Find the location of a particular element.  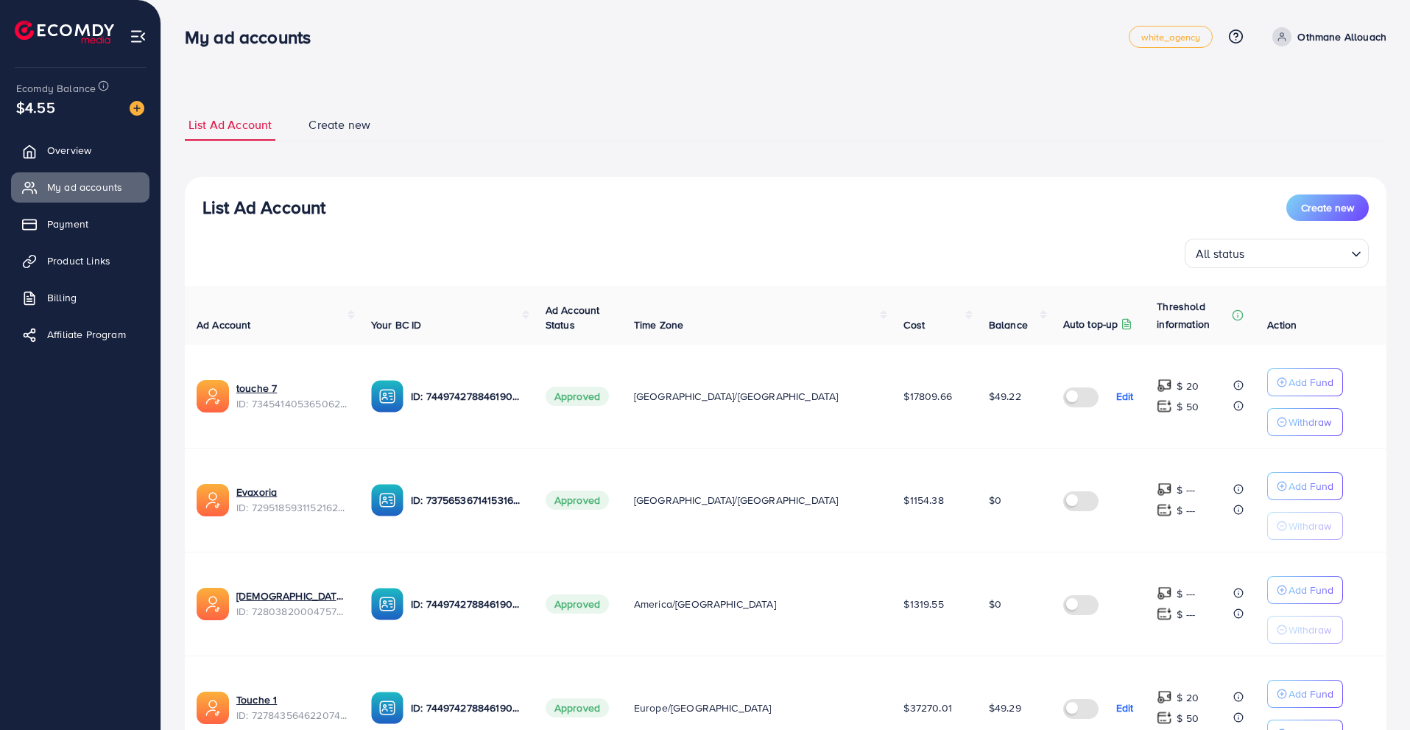

div: <span class='underline'>Evaxoria</span></br>7295185931152162818 is located at coordinates (292, 499).